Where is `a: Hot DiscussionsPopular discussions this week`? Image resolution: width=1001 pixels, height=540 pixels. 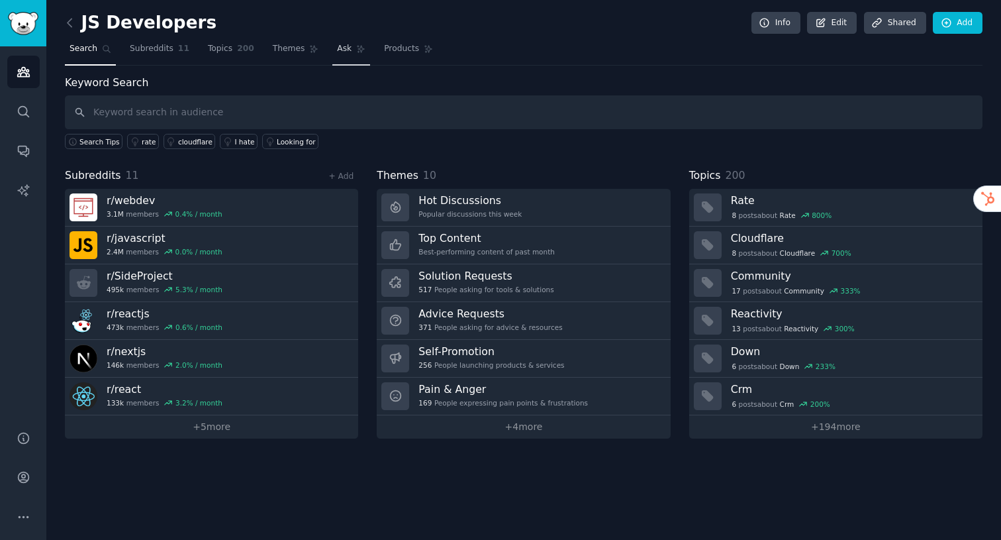
a: Hot DiscussionsPopular discussions this week is located at coordinates (523, 207).